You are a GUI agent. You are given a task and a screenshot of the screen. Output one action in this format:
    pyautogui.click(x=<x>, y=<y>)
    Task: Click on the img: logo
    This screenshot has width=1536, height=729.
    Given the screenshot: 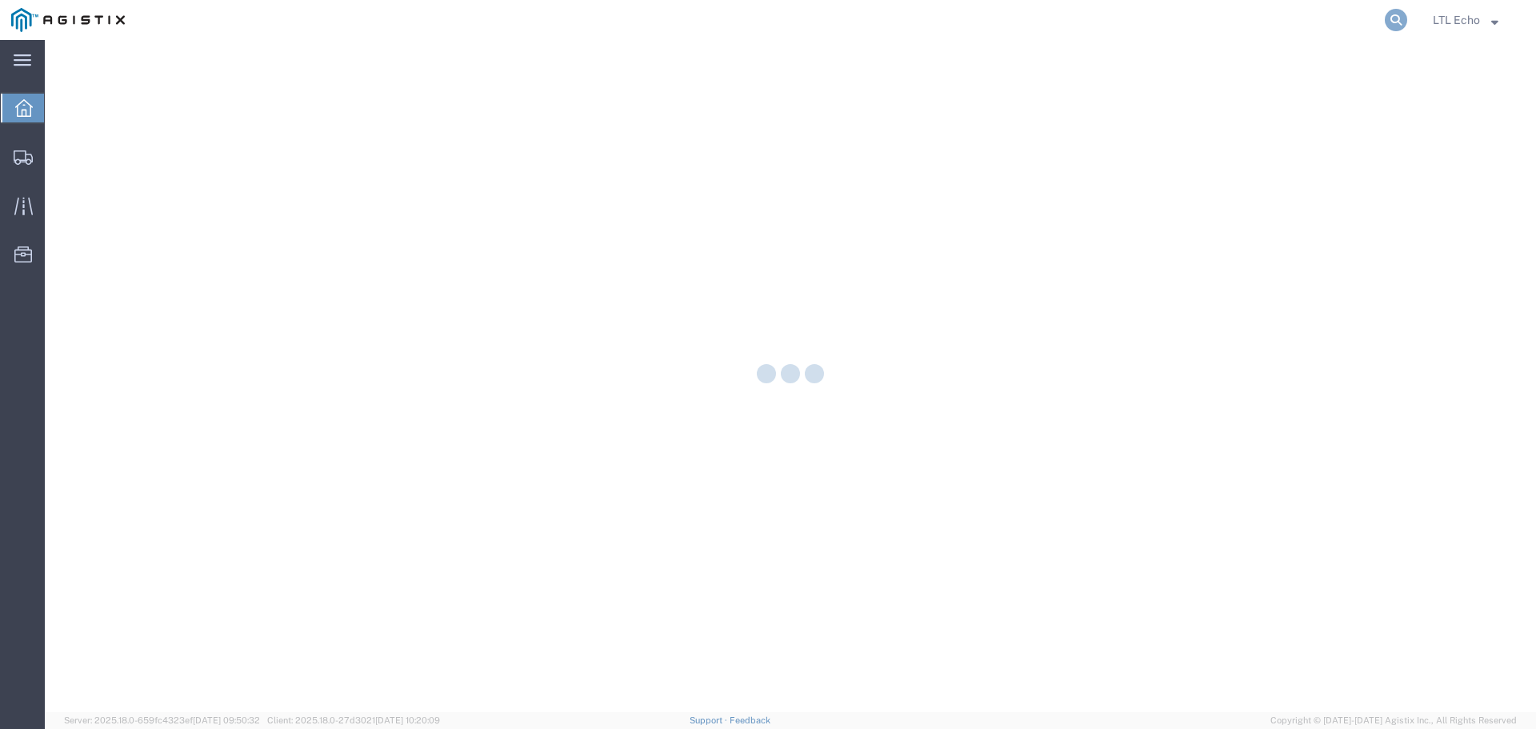 What is the action you would take?
    pyautogui.click(x=68, y=20)
    